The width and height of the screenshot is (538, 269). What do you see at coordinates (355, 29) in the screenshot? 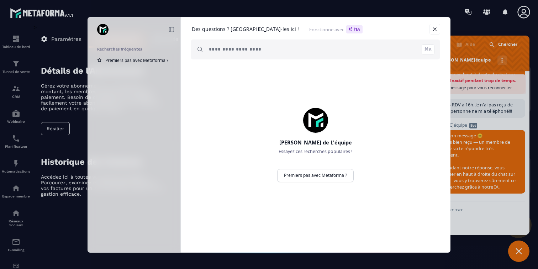
I see `span: l'IA` at bounding box center [355, 29].